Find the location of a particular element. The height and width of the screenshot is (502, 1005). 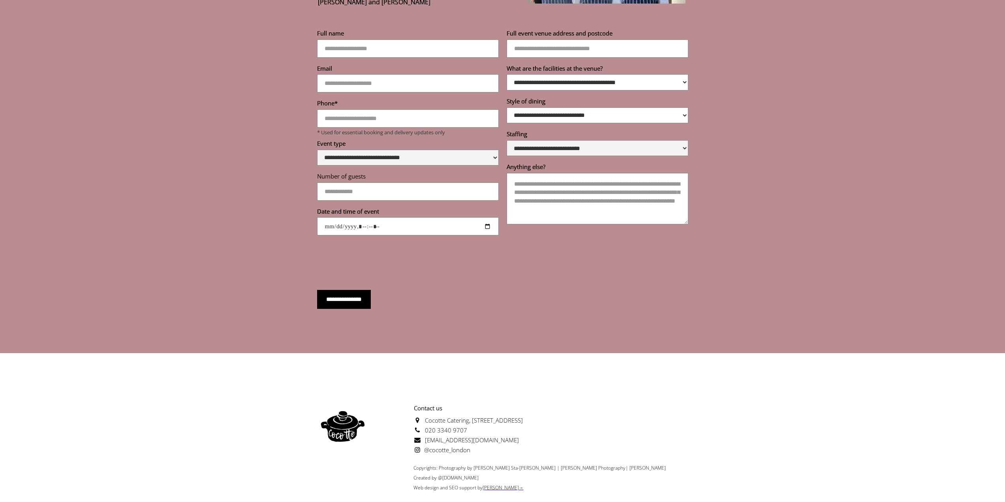

a: 020 3340 9707 is located at coordinates (440, 430).